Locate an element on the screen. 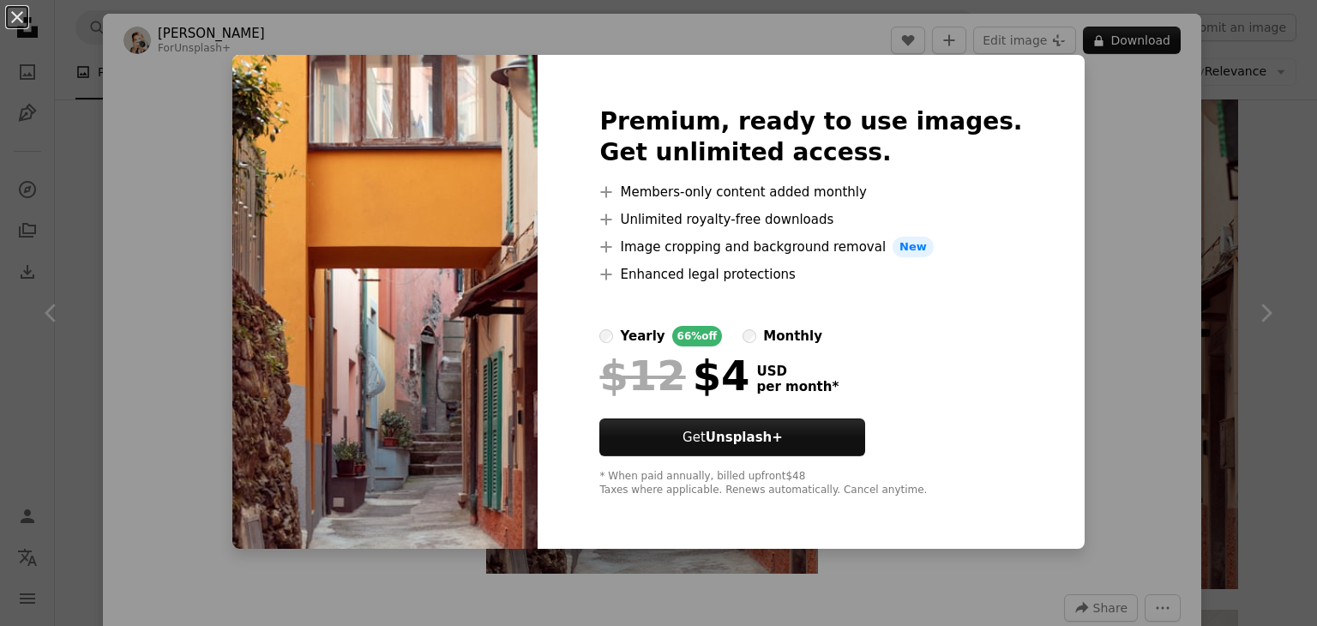  div: monthly is located at coordinates (792, 336).